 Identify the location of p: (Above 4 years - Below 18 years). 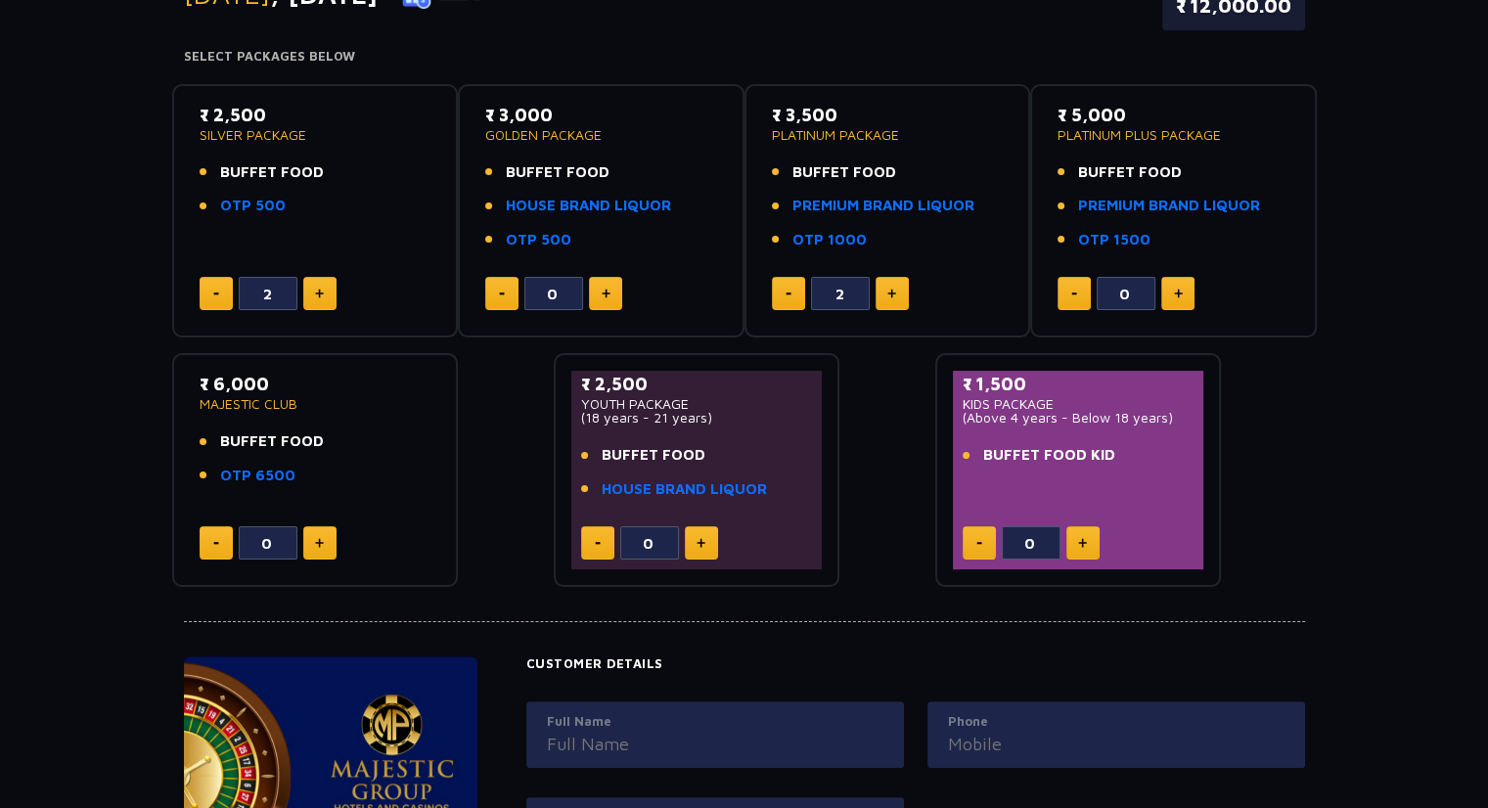
(1078, 418).